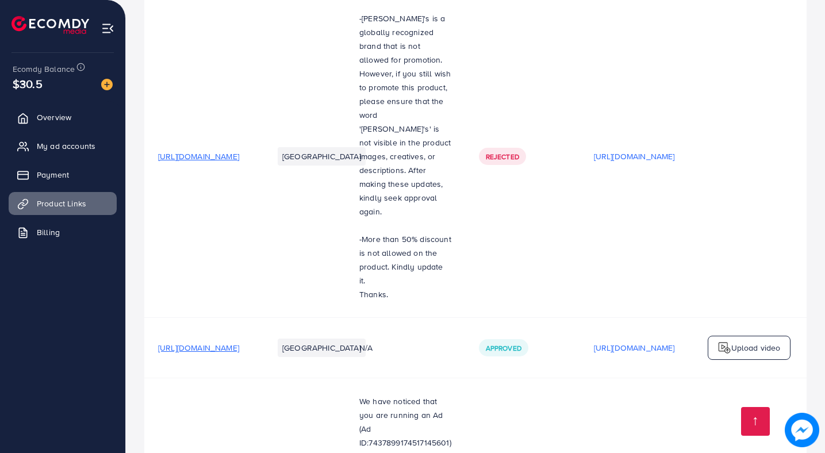 The height and width of the screenshot is (453, 825). What do you see at coordinates (108, 28) in the screenshot?
I see `img: menu` at bounding box center [108, 28].